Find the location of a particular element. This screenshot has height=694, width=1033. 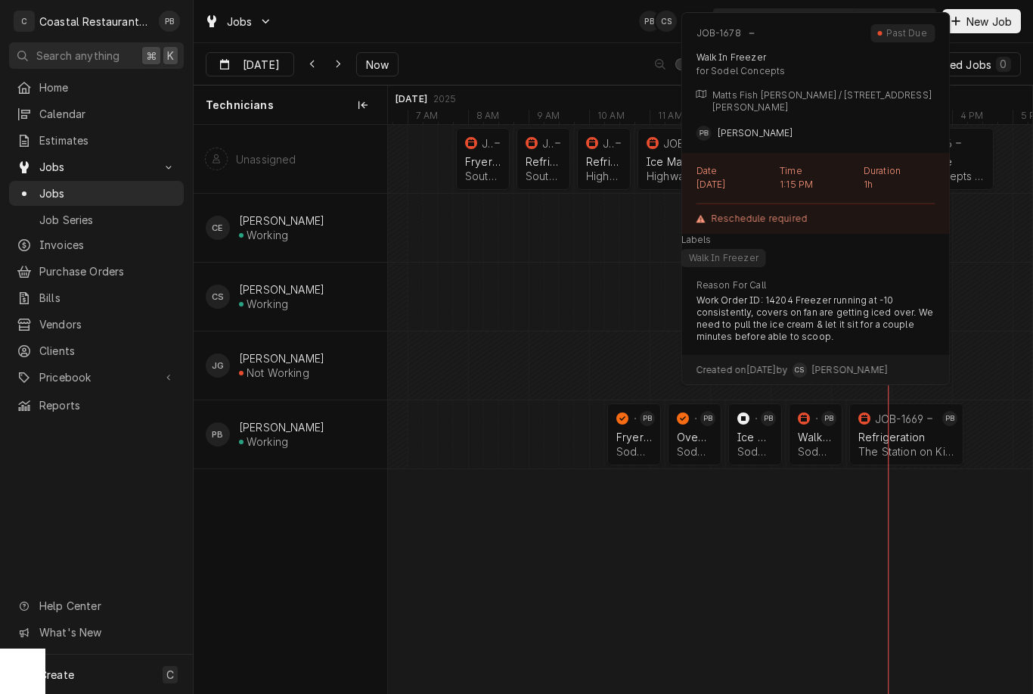

div: Walk In Freezer is located at coordinates (815, 436).